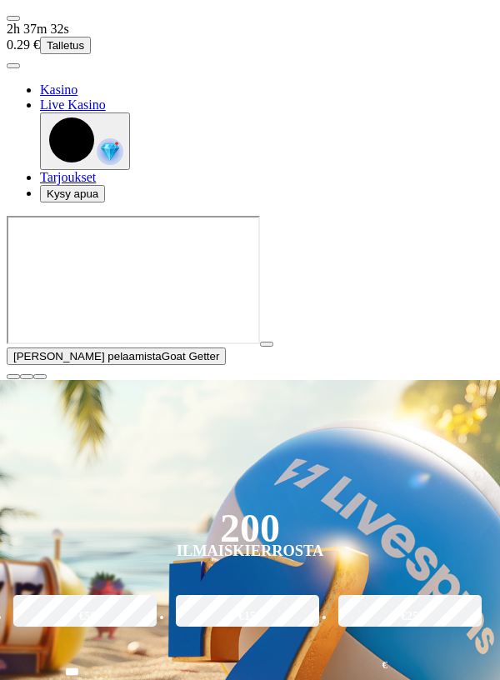 The image size is (500, 680). I want to click on button: close icon, so click(13, 377).